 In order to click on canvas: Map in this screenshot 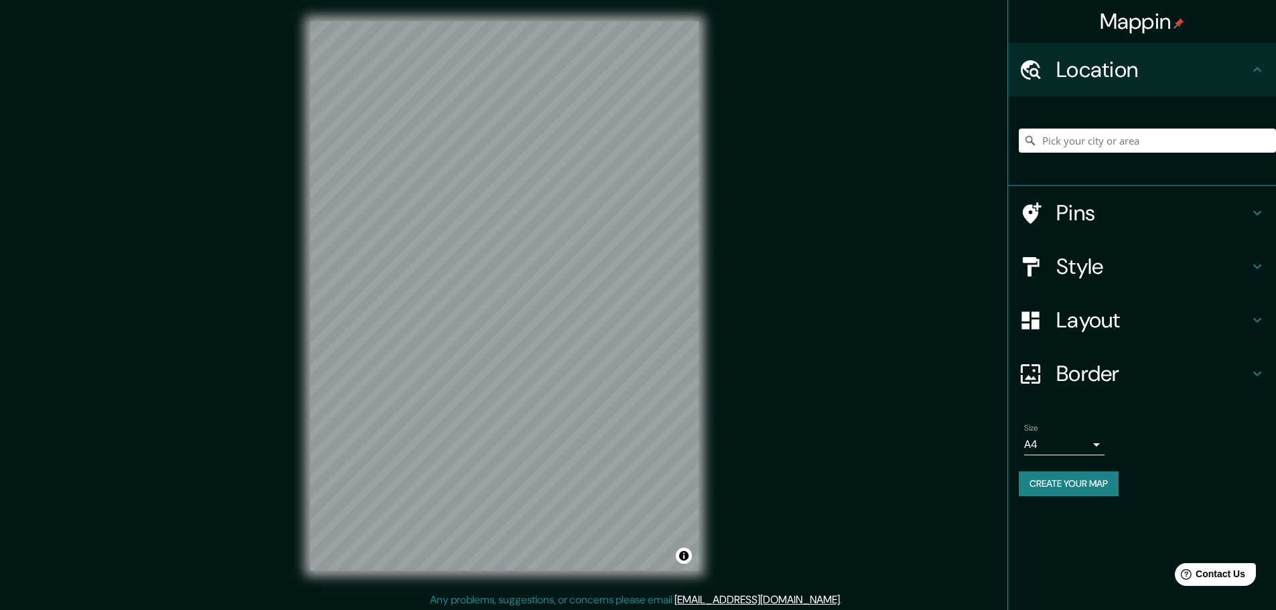, I will do `click(504, 296)`.